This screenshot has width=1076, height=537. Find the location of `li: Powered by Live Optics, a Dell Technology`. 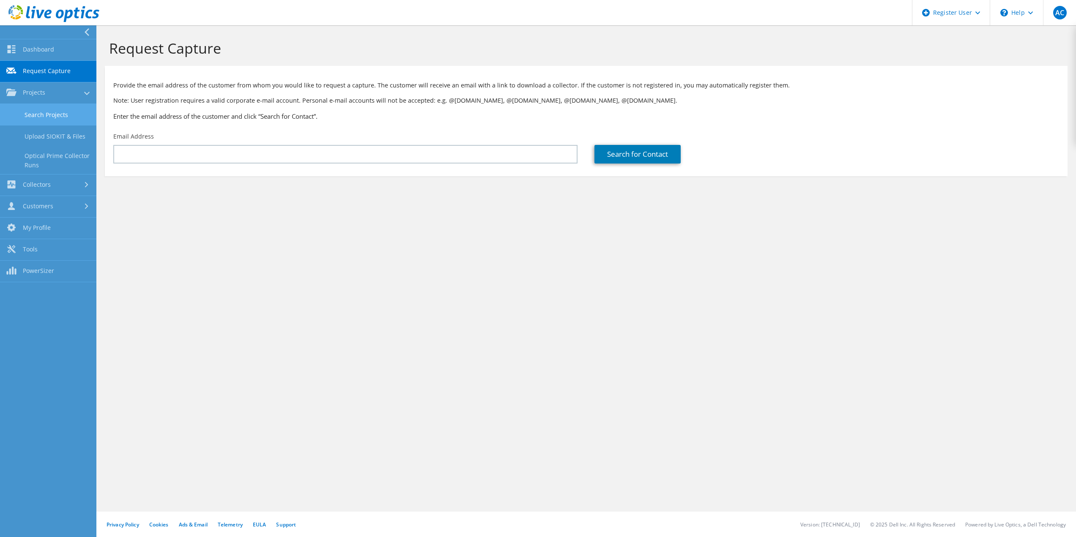

li: Powered by Live Optics, a Dell Technology is located at coordinates (1015, 524).